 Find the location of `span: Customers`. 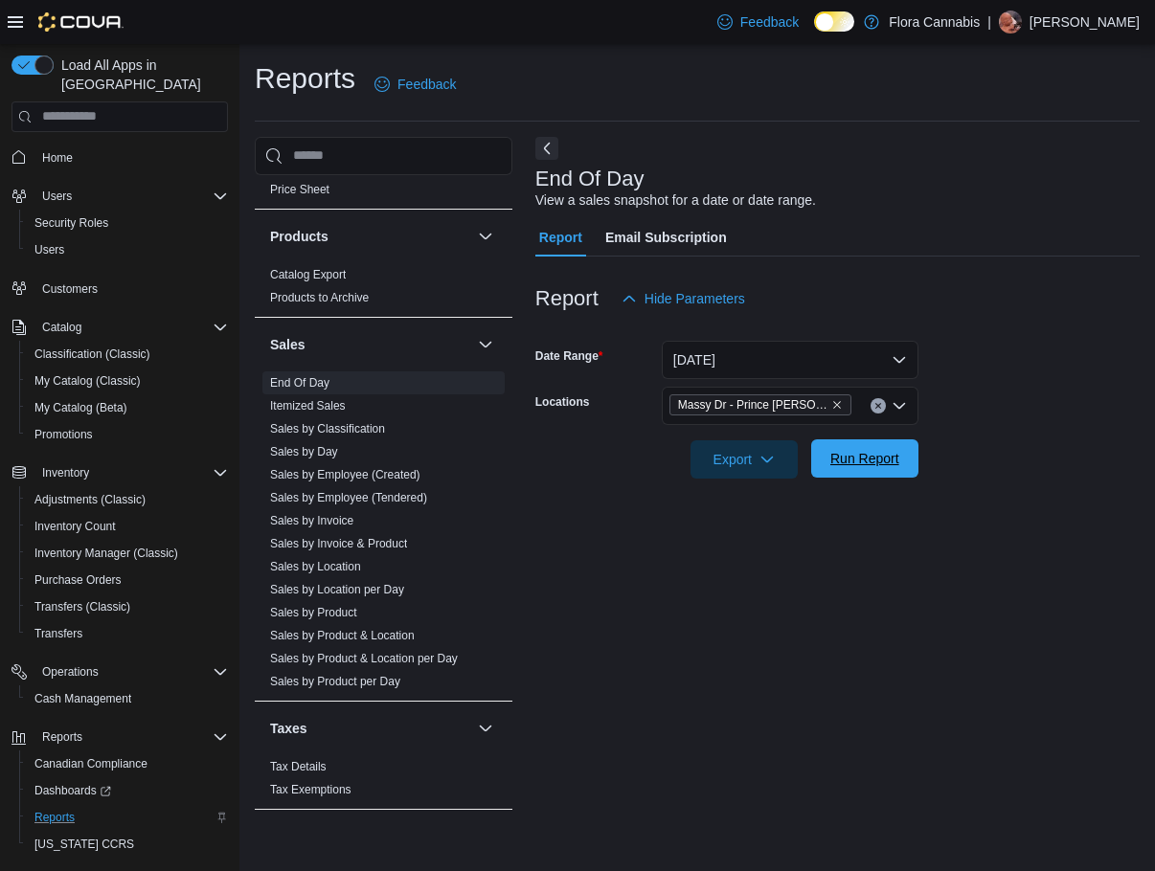

span: Customers is located at coordinates (131, 288).